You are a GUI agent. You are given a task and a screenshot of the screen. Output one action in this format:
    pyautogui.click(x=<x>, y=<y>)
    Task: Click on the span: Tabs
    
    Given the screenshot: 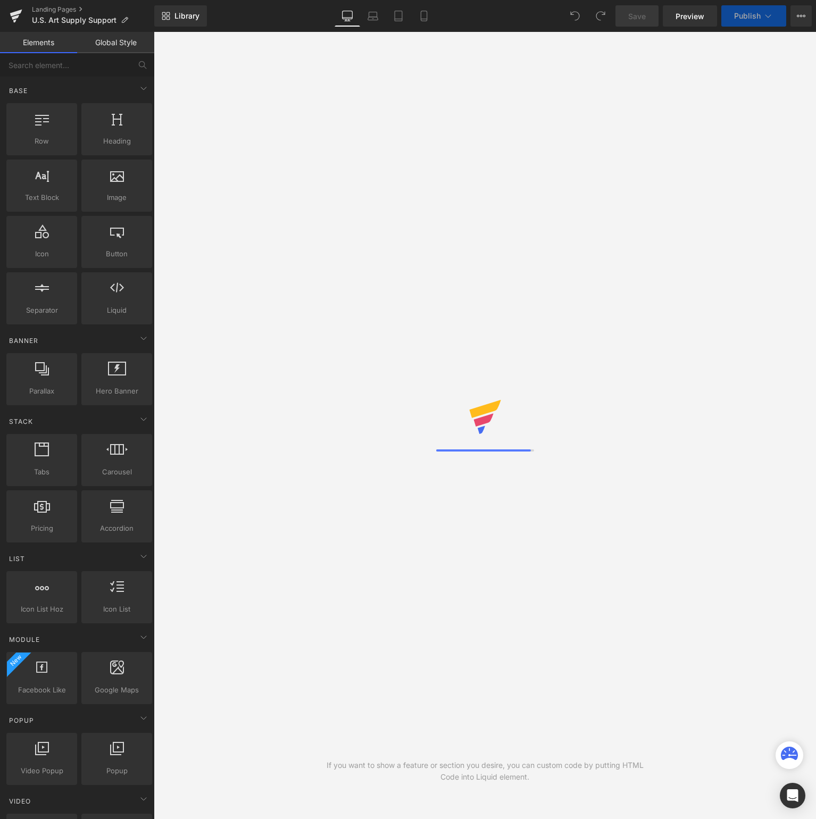 What is the action you would take?
    pyautogui.click(x=41, y=472)
    